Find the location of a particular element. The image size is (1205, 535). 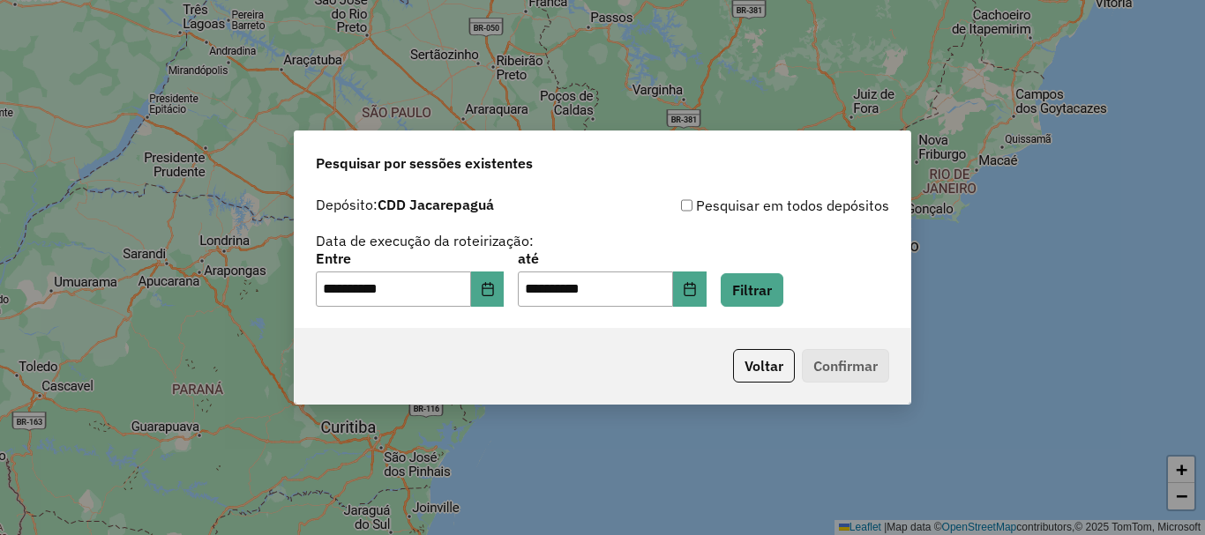

div: Pesquisar em todos depósitos is located at coordinates (745, 206).